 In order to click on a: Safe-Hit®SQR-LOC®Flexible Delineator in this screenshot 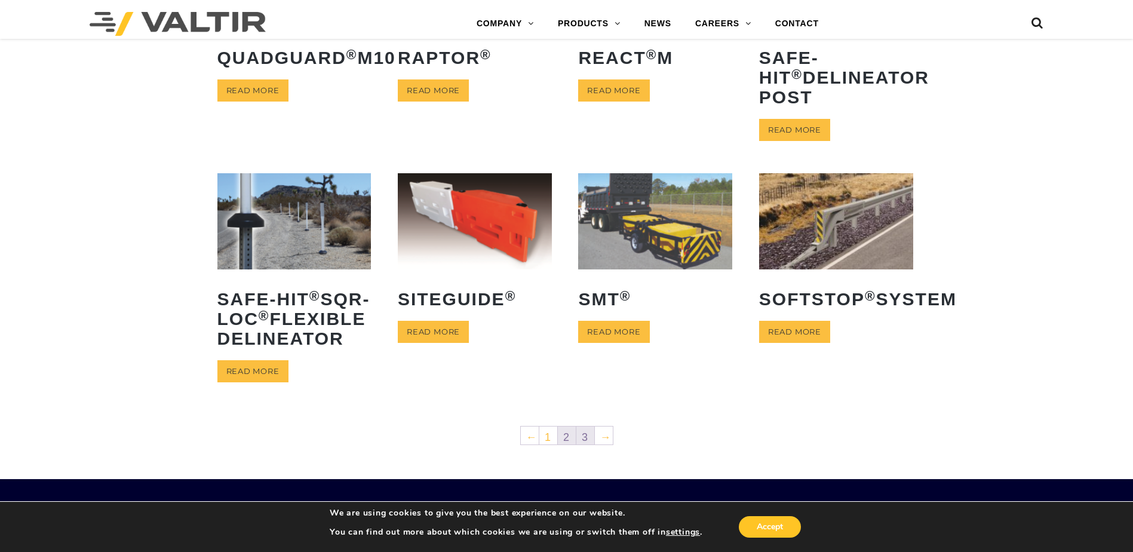, I will do `click(294, 265)`.